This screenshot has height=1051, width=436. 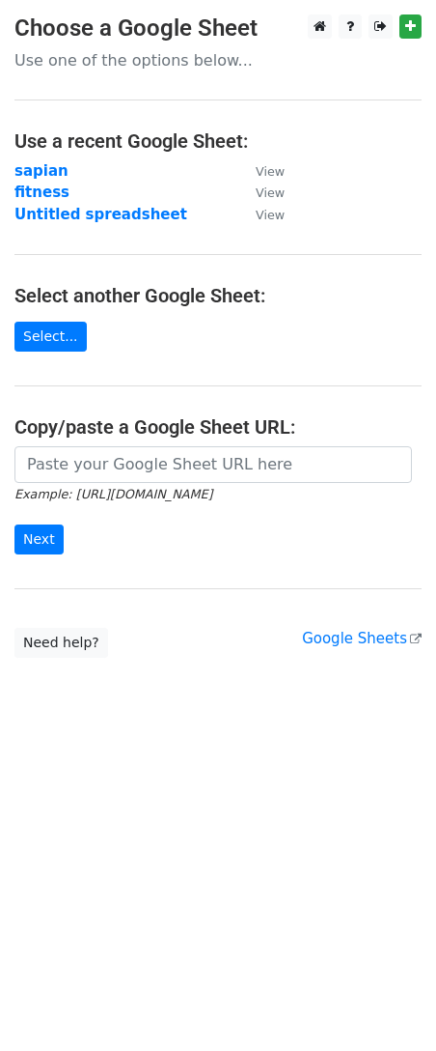 What do you see at coordinates (100, 214) in the screenshot?
I see `a: Untitled spreadsheet` at bounding box center [100, 214].